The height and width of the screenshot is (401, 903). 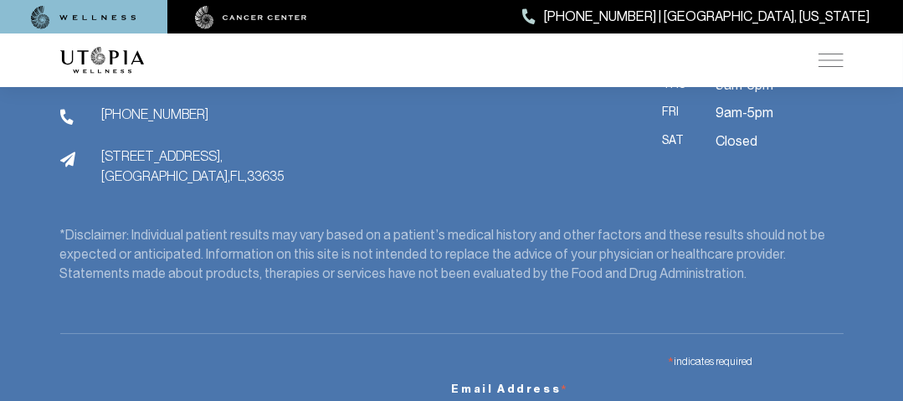 What do you see at coordinates (745, 113) in the screenshot?
I see `span: 9am-5pm` at bounding box center [745, 113].